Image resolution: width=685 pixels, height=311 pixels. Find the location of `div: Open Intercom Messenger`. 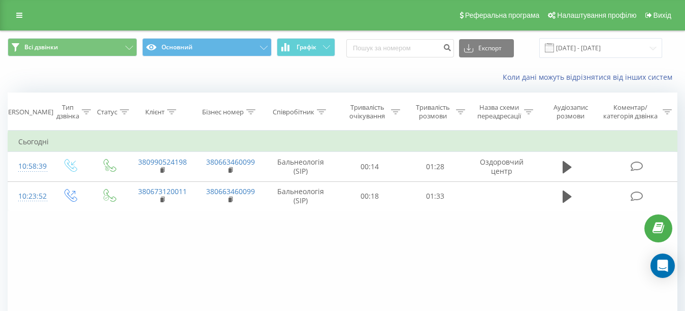

div: Open Intercom Messenger is located at coordinates (662, 265).